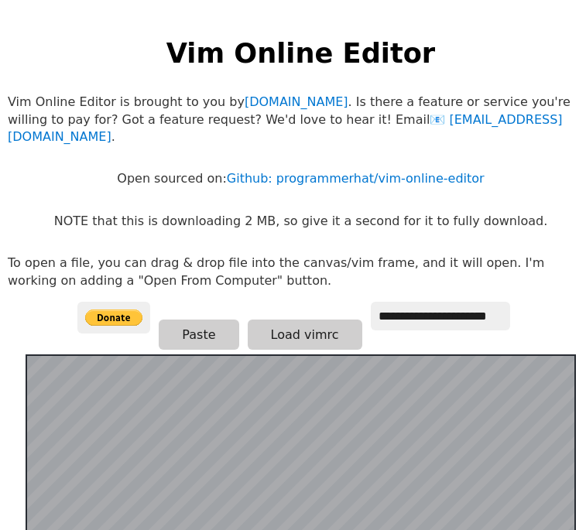 Image resolution: width=586 pixels, height=530 pixels. Describe the element at coordinates (198, 334) in the screenshot. I see `button: Paste` at that location.